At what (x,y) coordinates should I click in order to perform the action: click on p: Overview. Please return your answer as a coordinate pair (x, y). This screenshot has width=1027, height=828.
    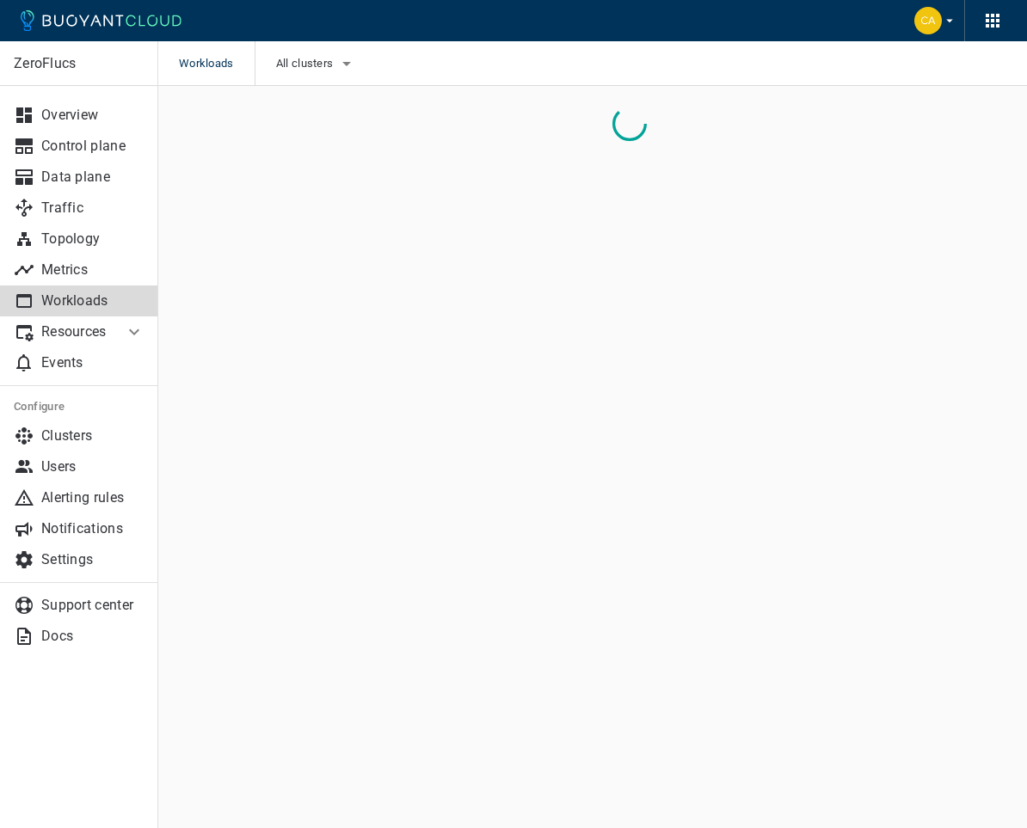
    Looking at the image, I should click on (93, 115).